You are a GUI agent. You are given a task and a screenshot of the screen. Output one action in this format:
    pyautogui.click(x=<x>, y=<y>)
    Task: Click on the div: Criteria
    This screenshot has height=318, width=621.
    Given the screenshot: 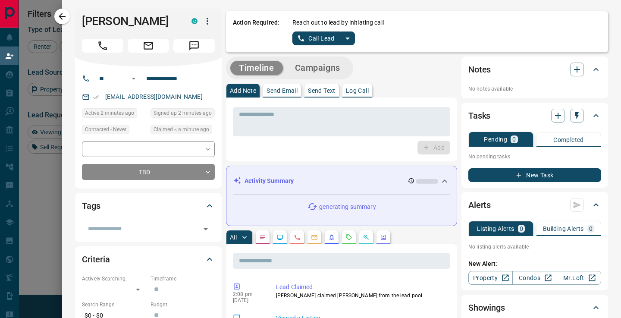 What is the action you would take?
    pyautogui.click(x=148, y=259)
    